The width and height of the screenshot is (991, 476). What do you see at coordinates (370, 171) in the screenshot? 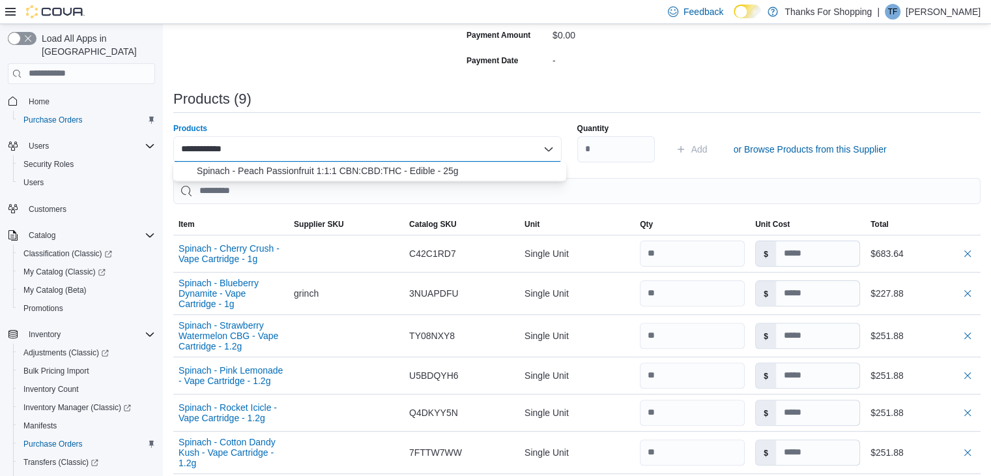
I see `button: Spinach - Peach Passionfruit 1:1:1 CBN:CBD:THC - Edible - 25g` at bounding box center [370, 171].